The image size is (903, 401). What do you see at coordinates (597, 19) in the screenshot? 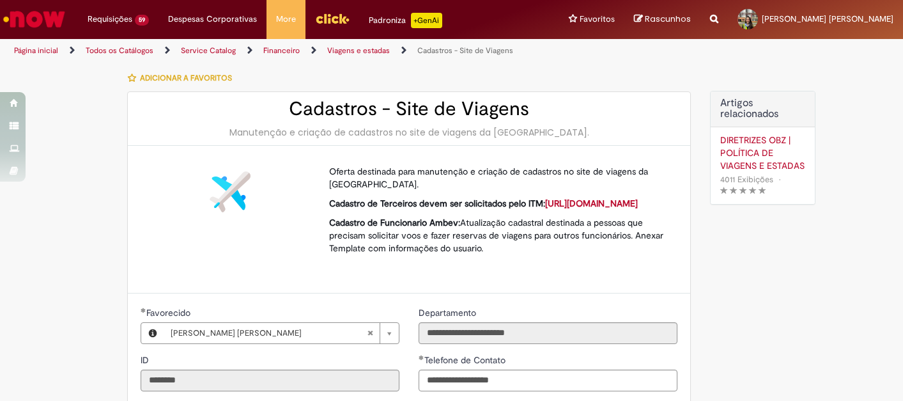
I see `span: Favoritos` at bounding box center [597, 19].